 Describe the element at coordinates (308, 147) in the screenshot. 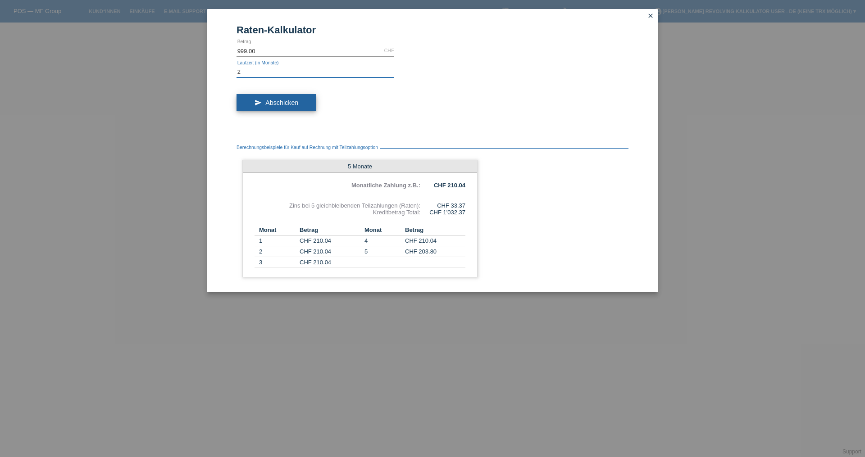

I see `span: Berechnungsbeispiele für Kauf auf Rechnung mit Teilzahlungsoption` at that location.